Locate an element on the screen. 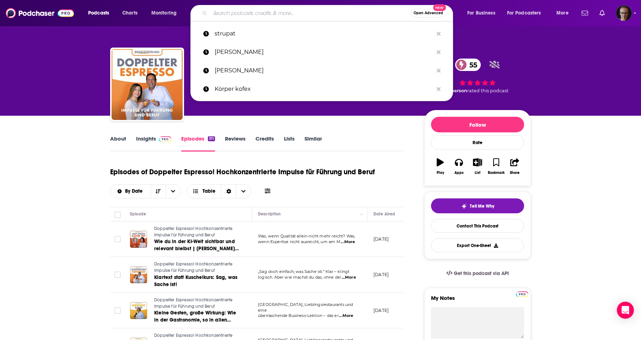 This screenshot has height=340, width=641. span: logisch. Aber wie machst du das, ohne dei is located at coordinates (300, 278).